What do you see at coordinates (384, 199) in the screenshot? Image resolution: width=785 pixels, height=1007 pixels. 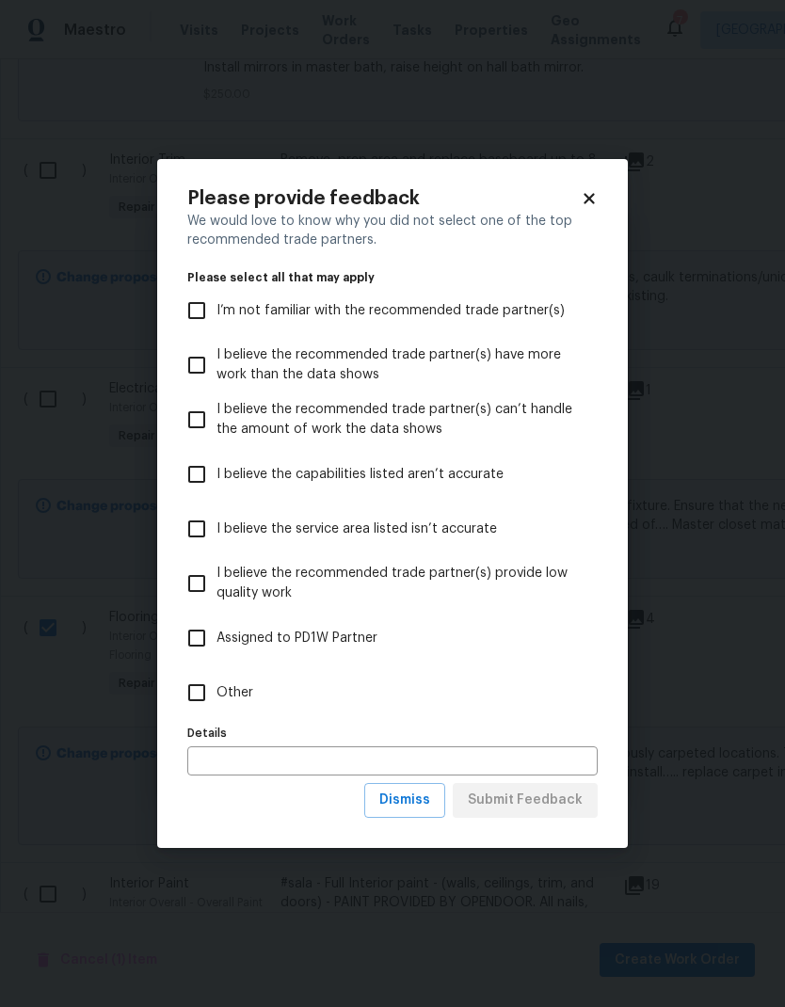 I see `h2: Please provide feedback` at bounding box center [384, 199].